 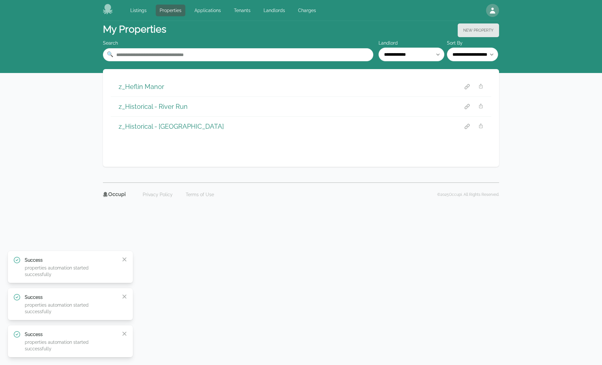 I want to click on h1: z_Heflin Manor, so click(x=141, y=87).